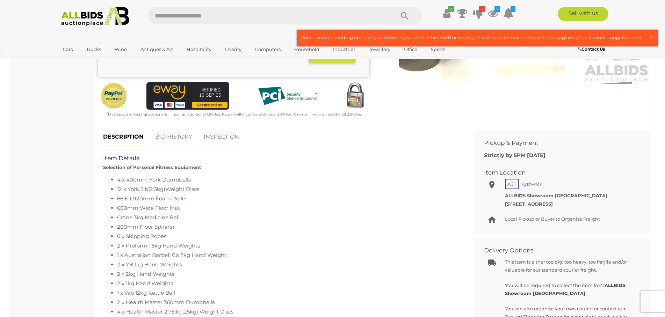 Image resolution: width=665 pixels, height=317 pixels. What do you see at coordinates (411, 49) in the screenshot?
I see `a: Office` at bounding box center [411, 49].